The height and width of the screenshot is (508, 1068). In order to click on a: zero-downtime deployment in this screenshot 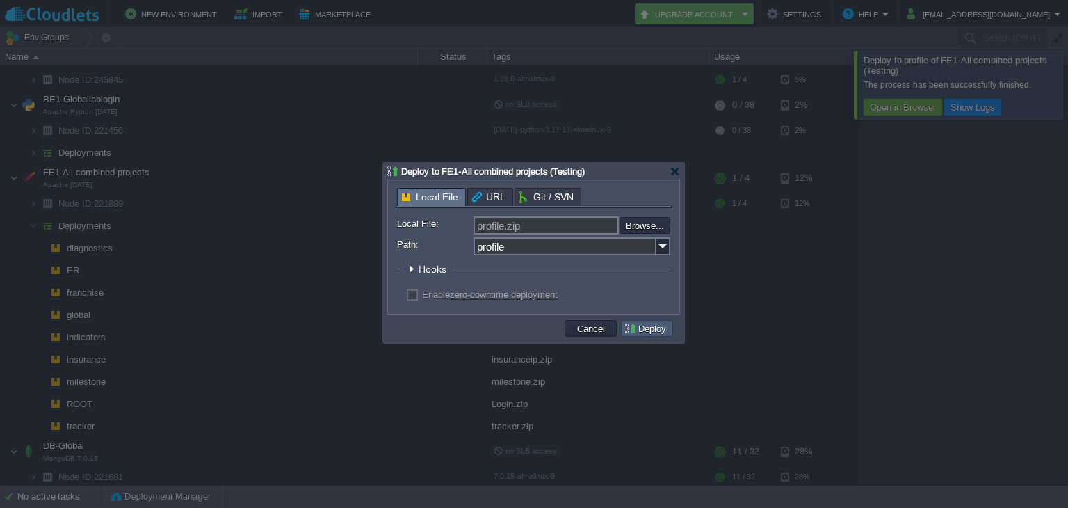, I will do `click(503, 294)`.